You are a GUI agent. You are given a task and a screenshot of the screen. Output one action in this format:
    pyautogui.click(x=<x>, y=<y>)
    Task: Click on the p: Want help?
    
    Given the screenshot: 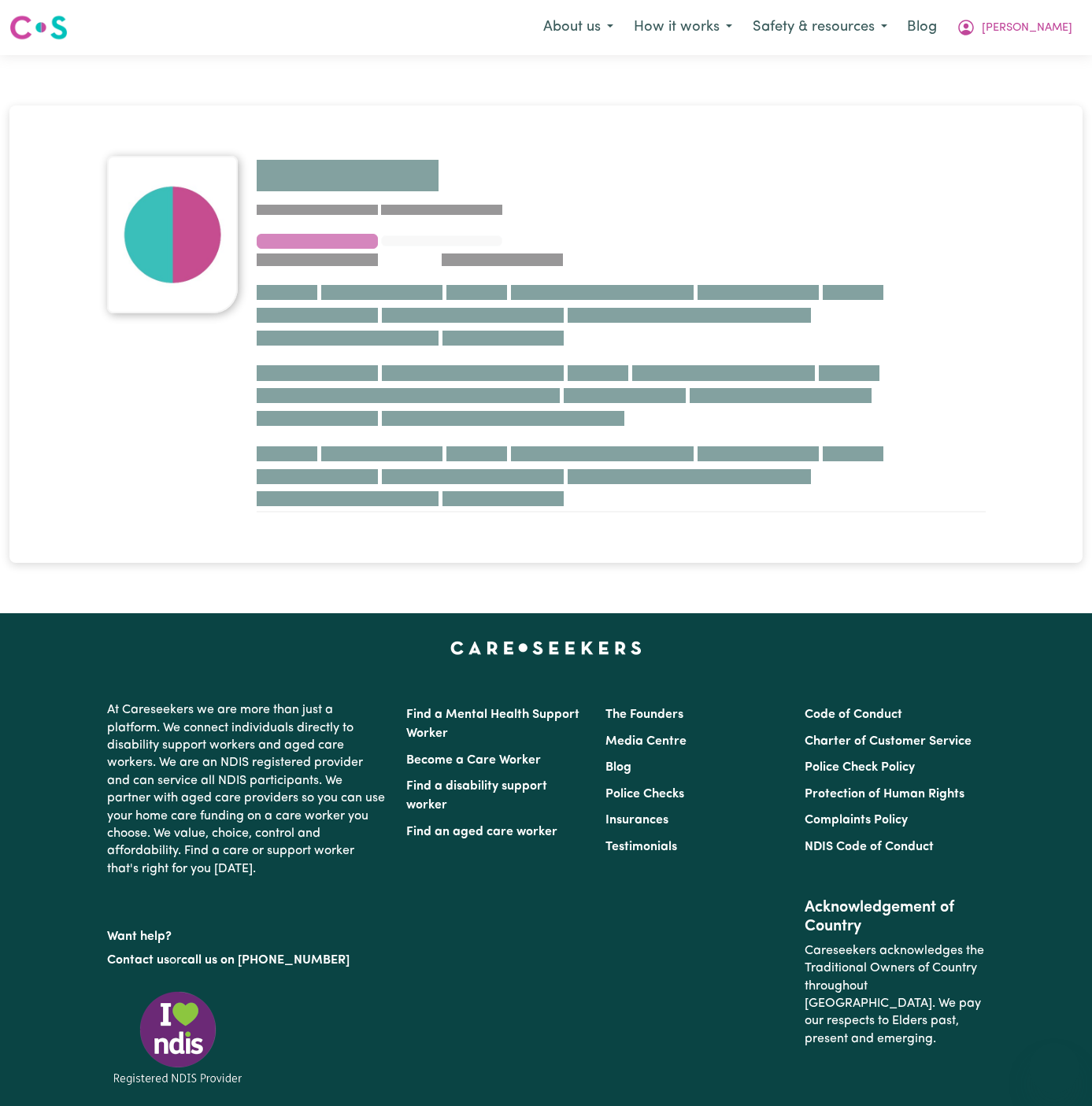 What is the action you would take?
    pyautogui.click(x=247, y=933)
    